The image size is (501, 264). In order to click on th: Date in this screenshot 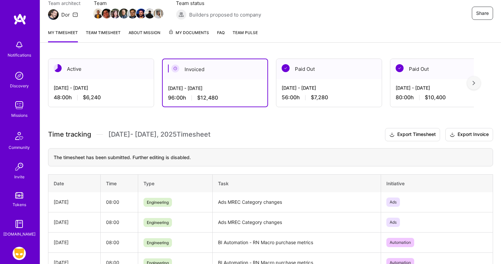, I will do `click(75, 184)`.